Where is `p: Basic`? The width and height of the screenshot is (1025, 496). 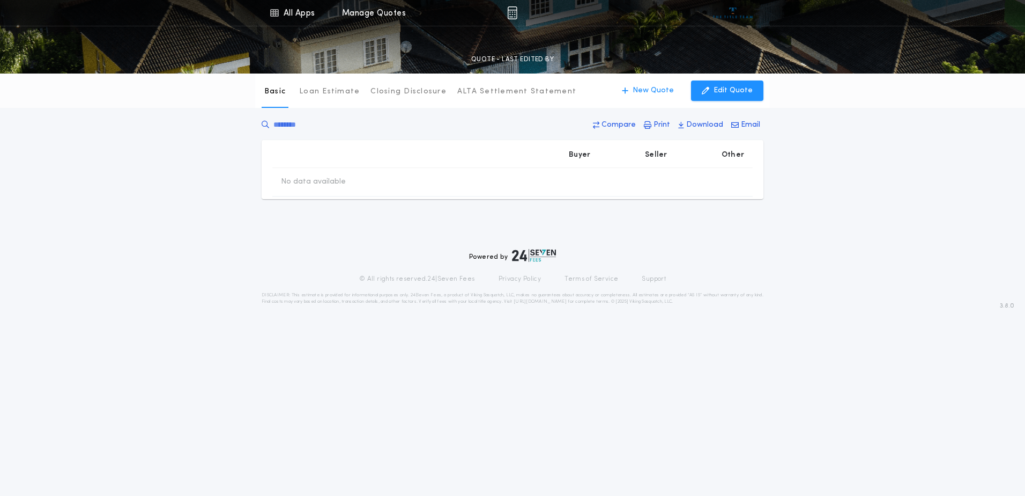 p: Basic is located at coordinates (275, 92).